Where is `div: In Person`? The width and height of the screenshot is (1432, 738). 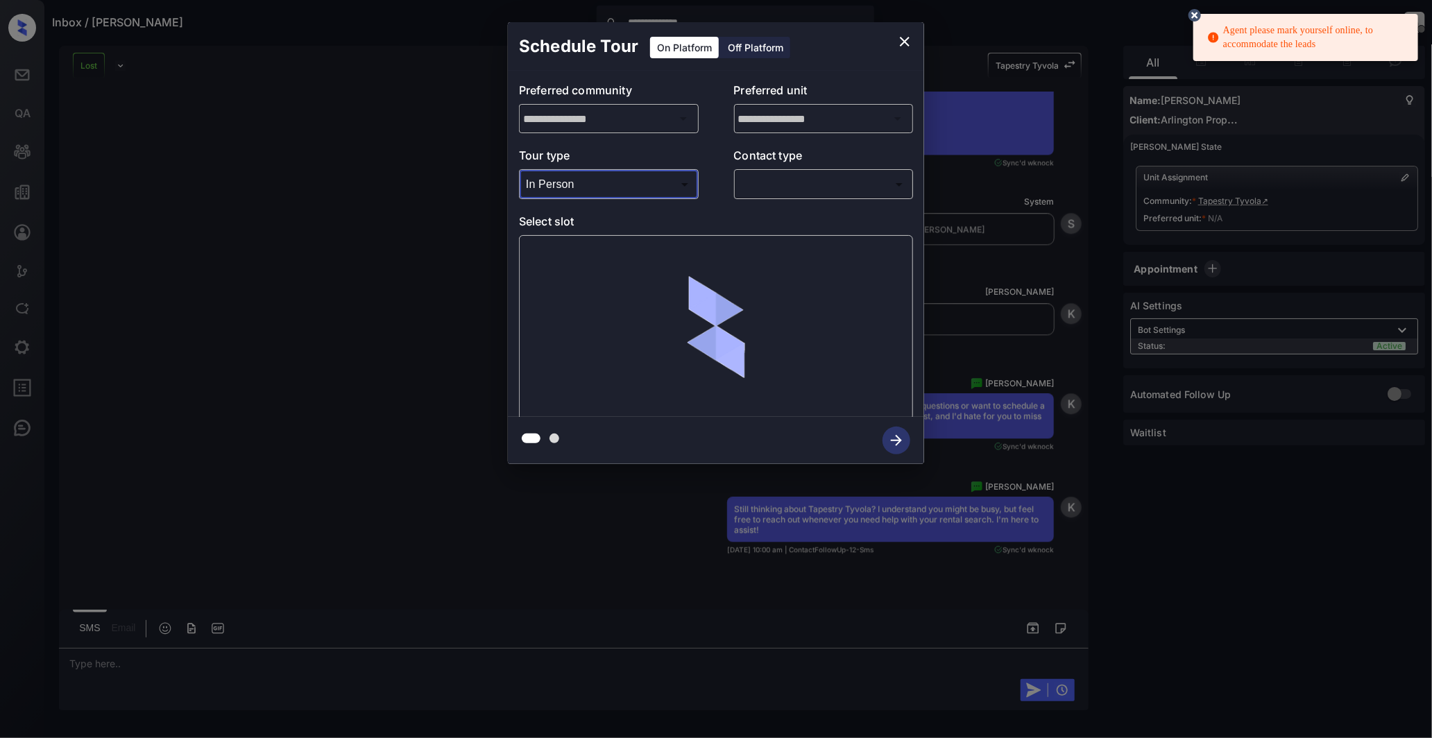 div: In Person is located at coordinates (608, 184).